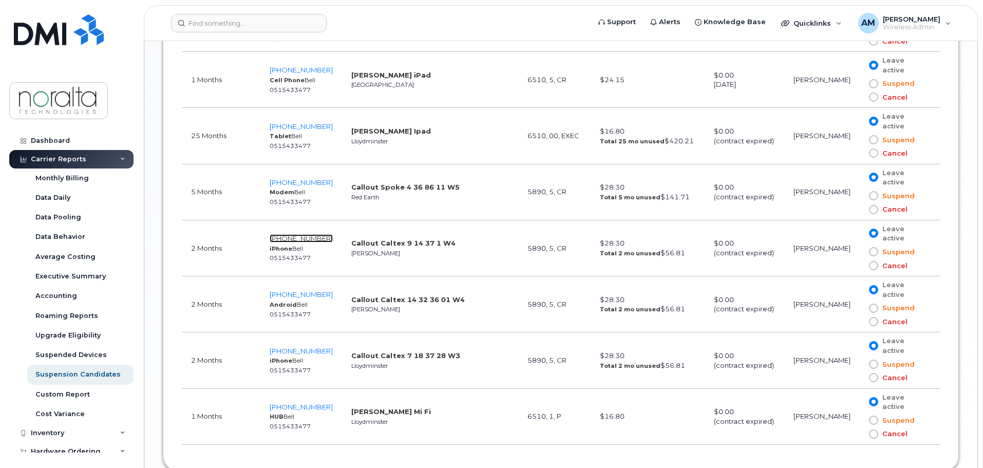 This screenshot has height=468, width=983. What do you see at coordinates (554, 136) in the screenshot?
I see `td: 6510, 00, EXEC` at bounding box center [554, 136].